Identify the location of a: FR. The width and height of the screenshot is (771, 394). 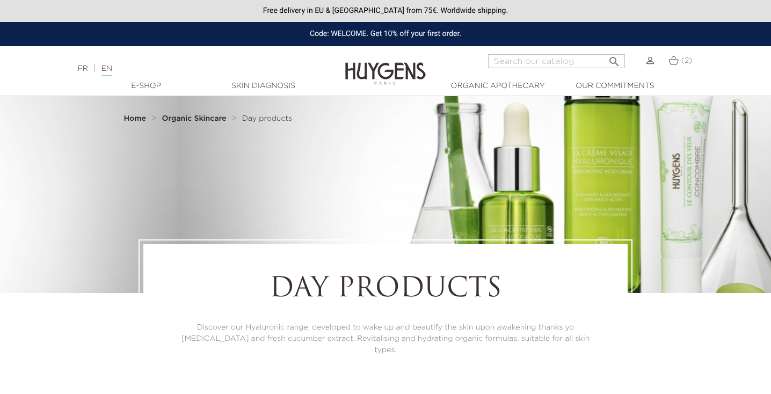
(83, 69).